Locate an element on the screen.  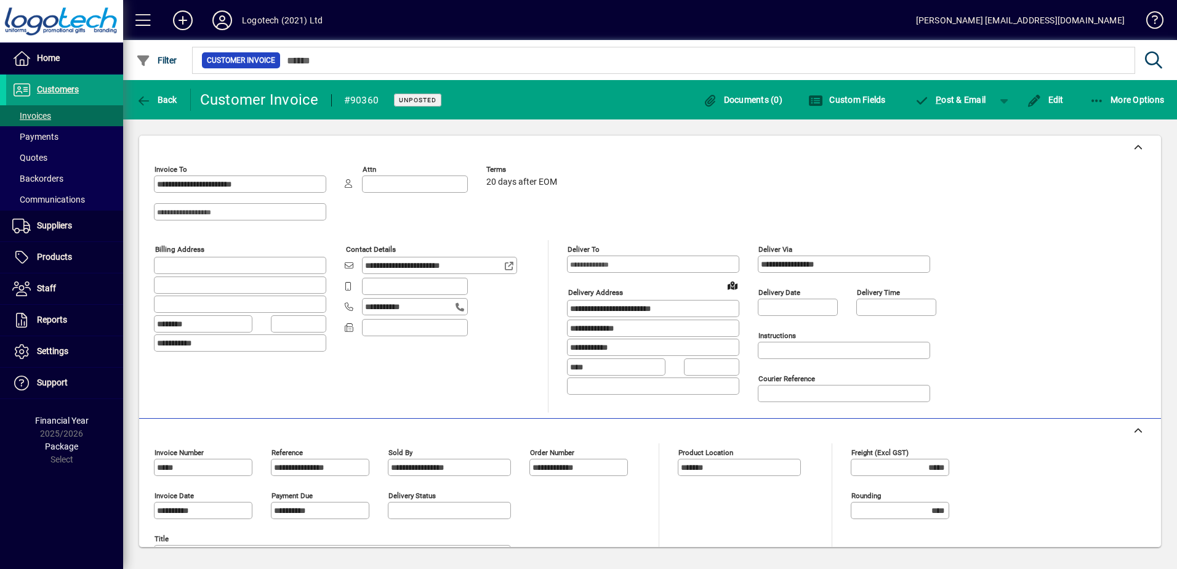
mat-label: Deliver To is located at coordinates (583, 249).